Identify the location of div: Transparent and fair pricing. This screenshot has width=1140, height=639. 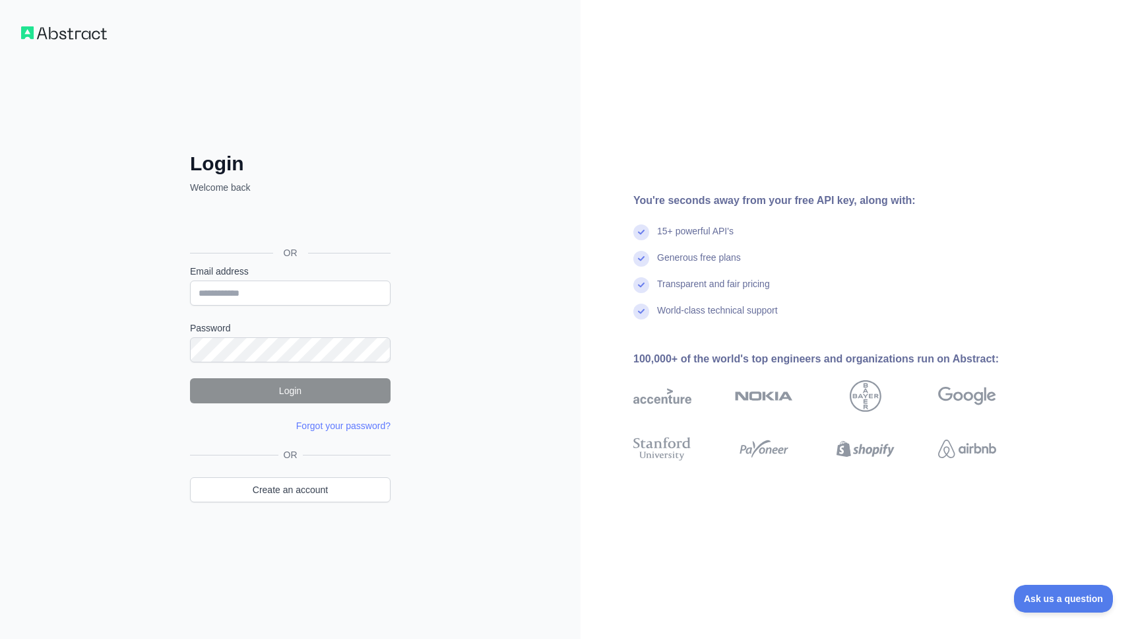
(713, 290).